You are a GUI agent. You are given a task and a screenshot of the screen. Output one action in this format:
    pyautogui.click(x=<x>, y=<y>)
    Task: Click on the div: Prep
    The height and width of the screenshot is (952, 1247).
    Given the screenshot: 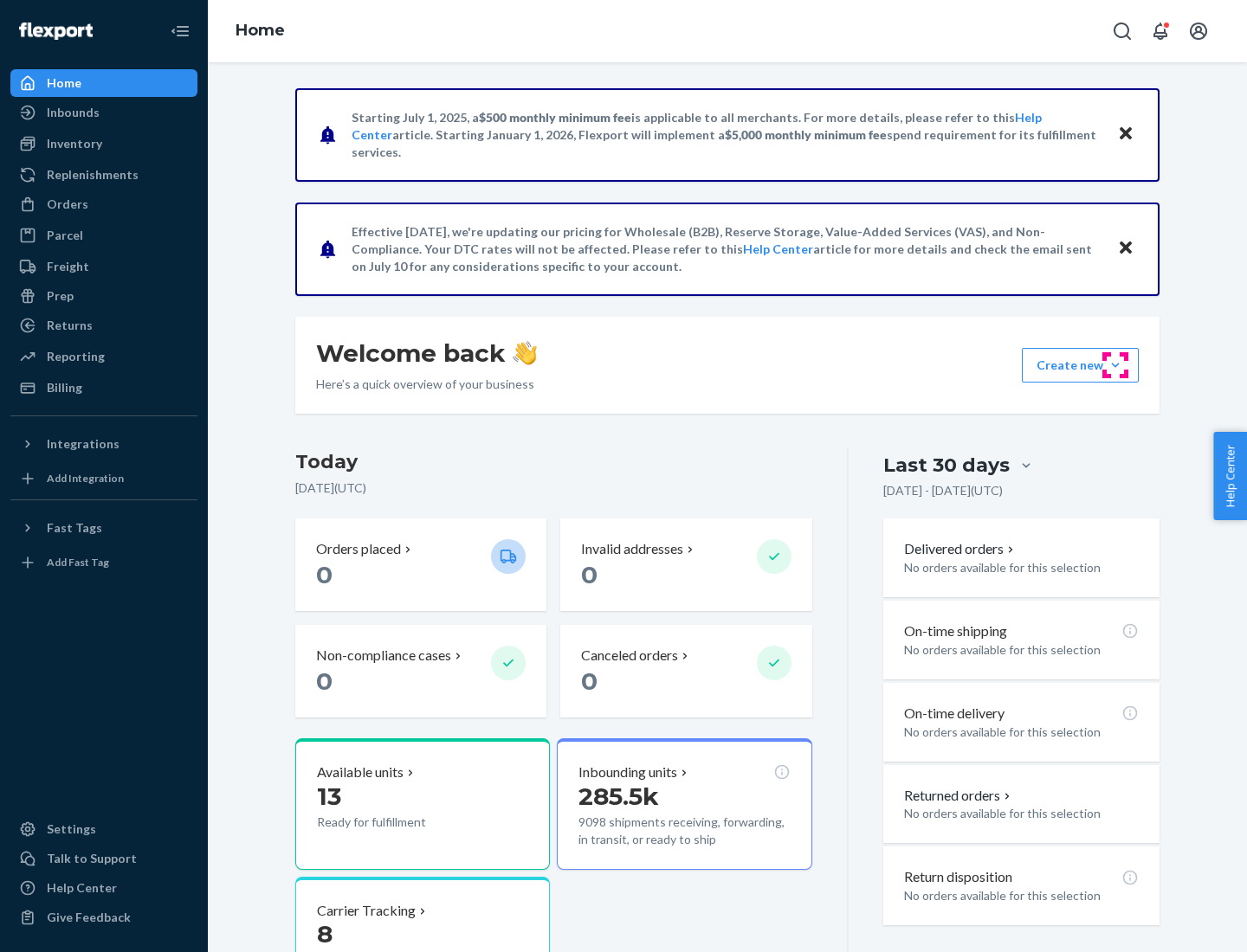 What is the action you would take?
    pyautogui.click(x=60, y=296)
    